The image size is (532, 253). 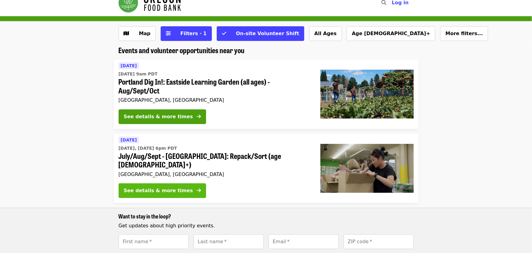 I want to click on i: sliders-h icon, so click(x=168, y=33).